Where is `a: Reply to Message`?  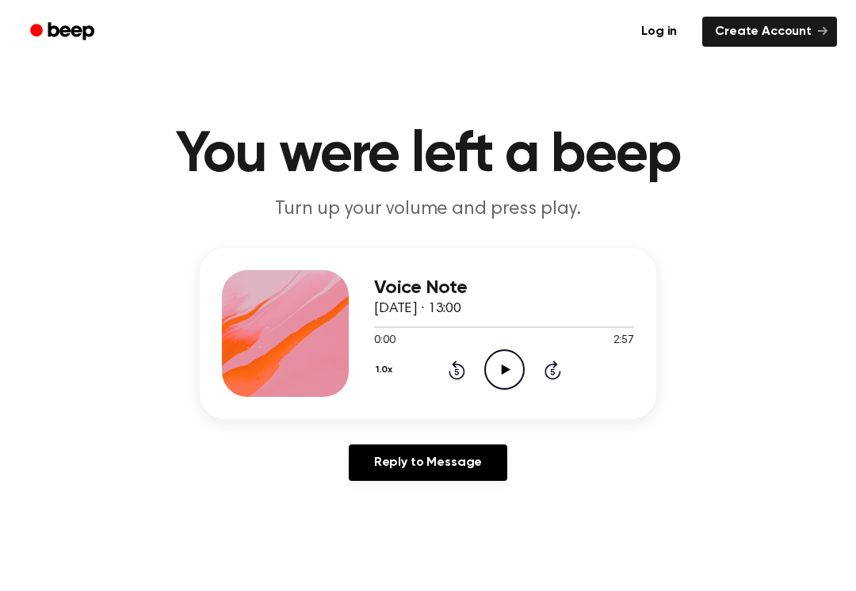 a: Reply to Message is located at coordinates (428, 463).